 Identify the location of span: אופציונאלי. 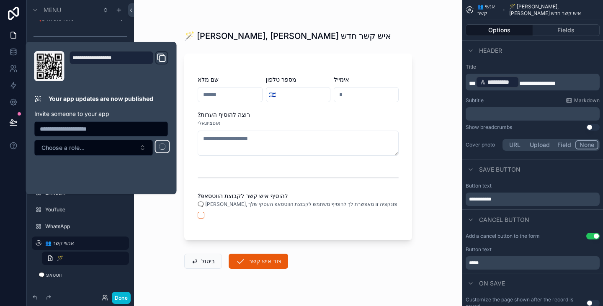
(209, 123).